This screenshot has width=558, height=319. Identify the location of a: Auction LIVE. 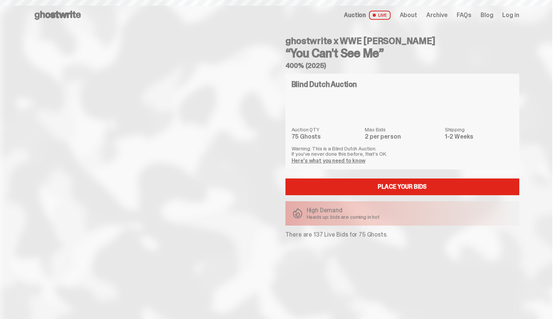
(367, 15).